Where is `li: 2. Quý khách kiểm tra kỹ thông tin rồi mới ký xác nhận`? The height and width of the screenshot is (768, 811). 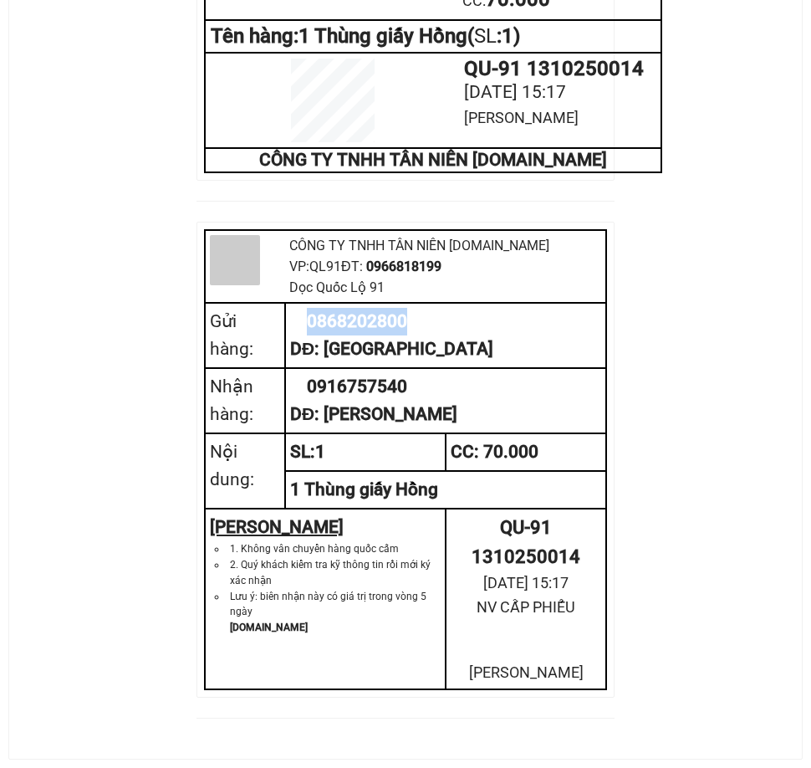
li: 2. Quý khách kiểm tra kỹ thông tin rồi mới ký xác nhận is located at coordinates (334, 573).